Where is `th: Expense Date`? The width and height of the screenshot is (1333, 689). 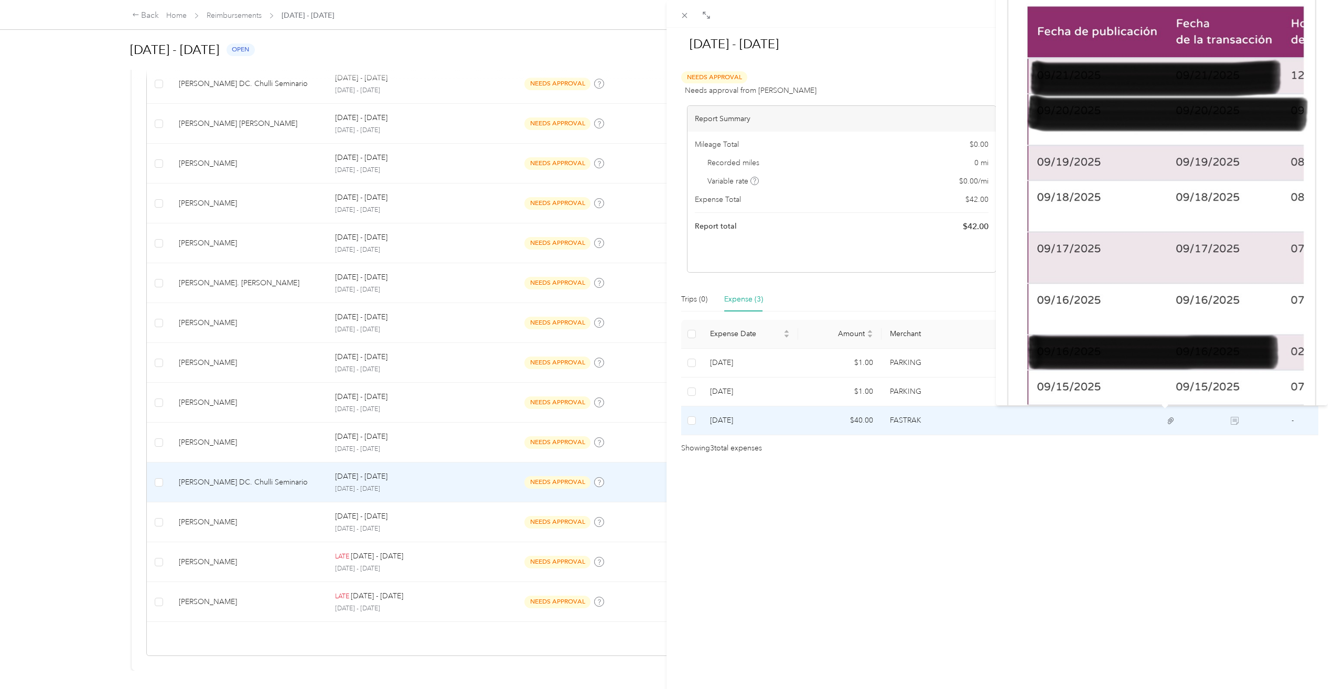
th: Expense Date is located at coordinates (750, 334).